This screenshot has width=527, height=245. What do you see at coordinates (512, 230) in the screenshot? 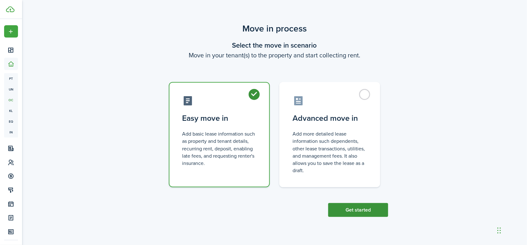
I see `div: Chat Widget` at bounding box center [512, 230].